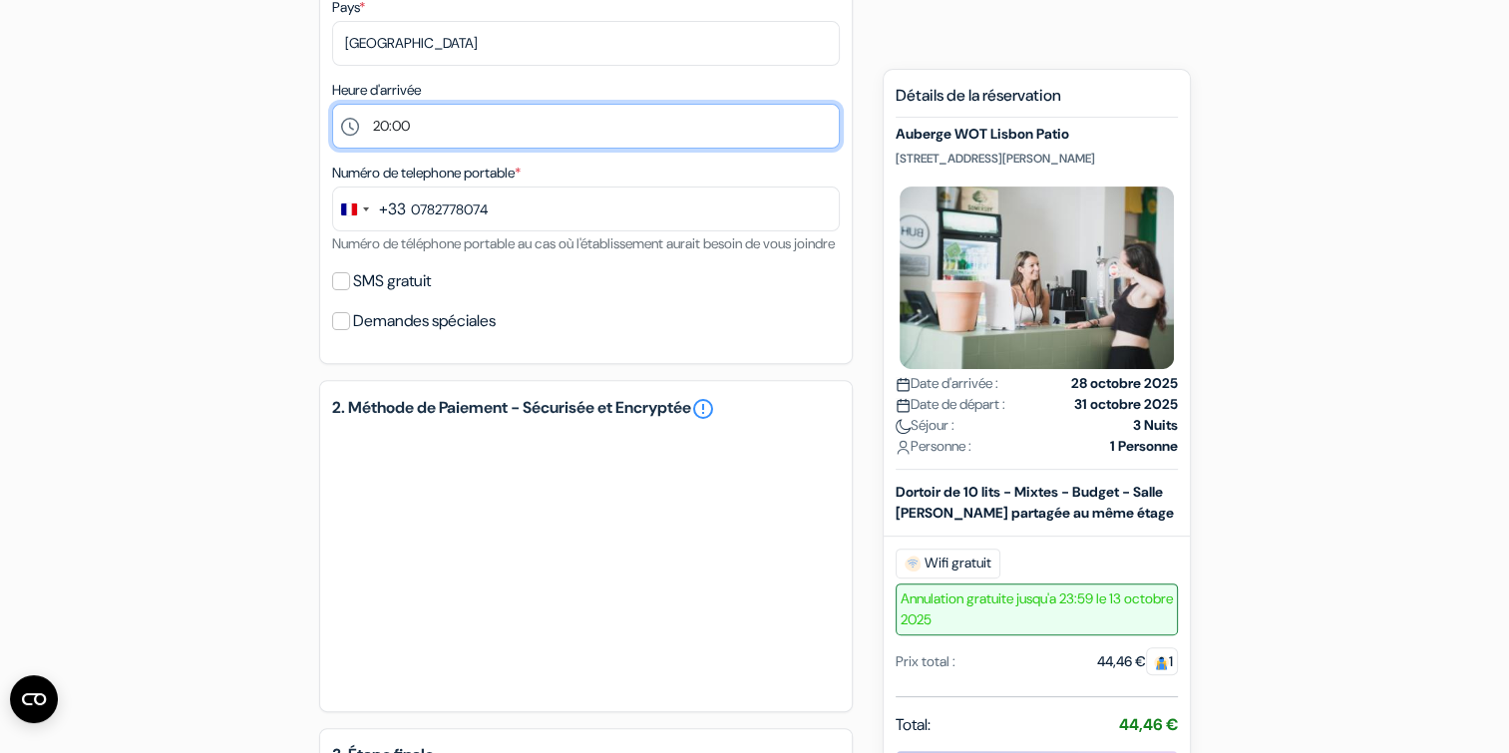  I want to click on span: 1, so click(1162, 661).